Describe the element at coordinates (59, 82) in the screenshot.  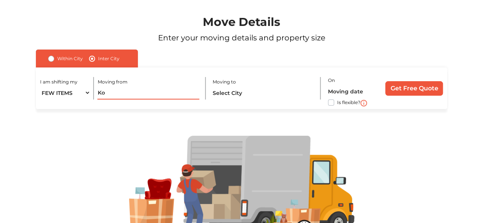
I see `label: I am shifting my` at that location.